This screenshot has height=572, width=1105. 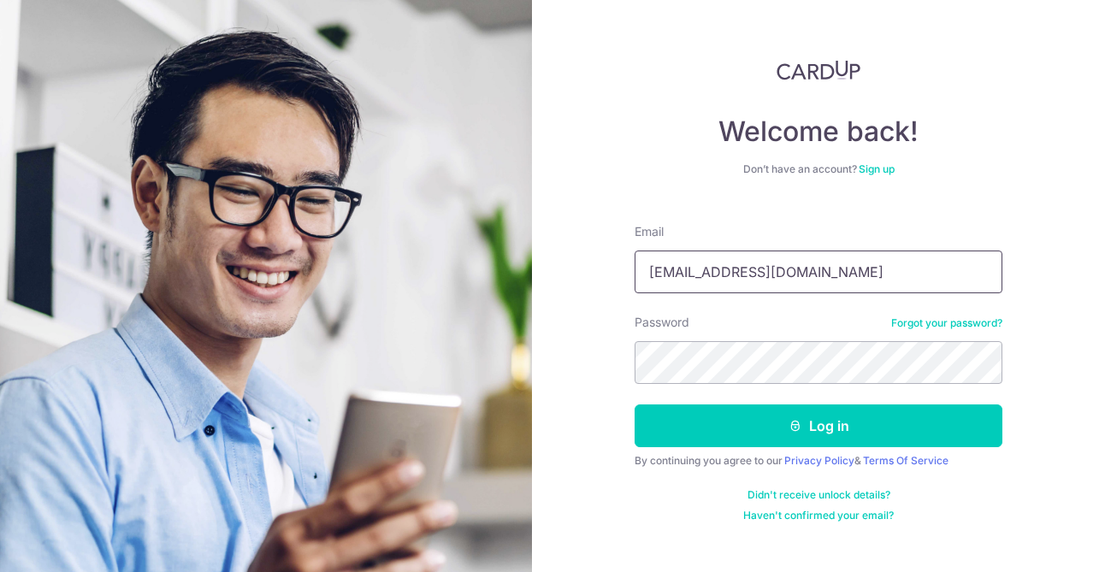 What do you see at coordinates (819, 495) in the screenshot?
I see `a: Didn't receive unlock details?` at bounding box center [819, 495].